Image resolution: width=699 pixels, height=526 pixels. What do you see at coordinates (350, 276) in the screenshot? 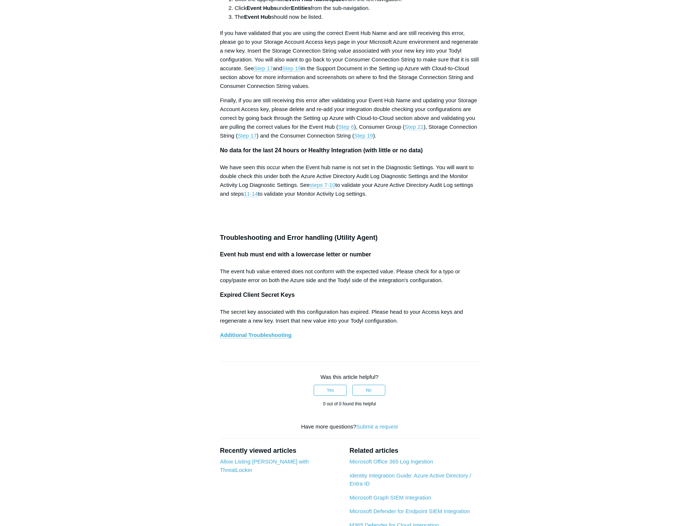
I see `p: The event hub value entered does not conform with the expected value. Please check for a typo or ...` at bounding box center [350, 276].